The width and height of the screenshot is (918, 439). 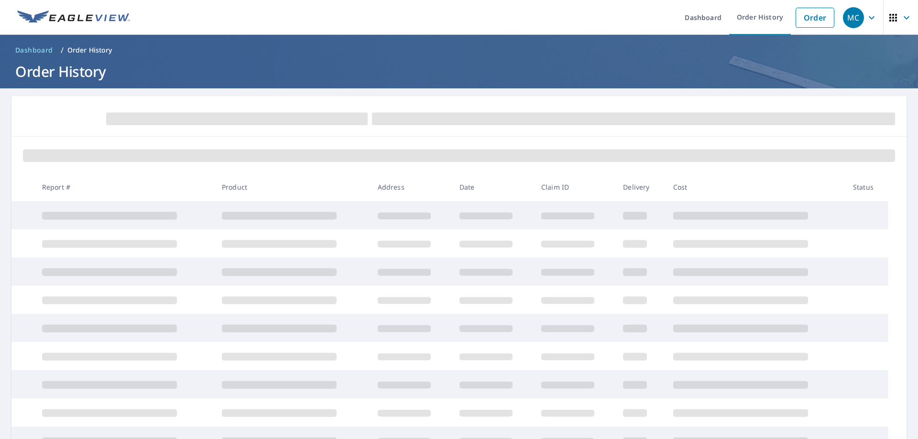 I want to click on th: Delivery, so click(x=640, y=187).